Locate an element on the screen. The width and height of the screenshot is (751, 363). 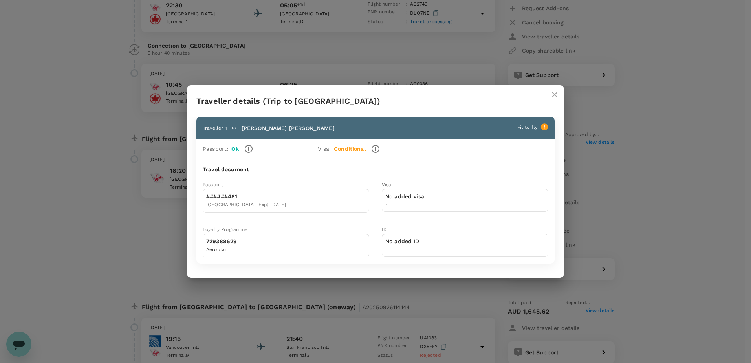
p: Visa : is located at coordinates (324, 149).